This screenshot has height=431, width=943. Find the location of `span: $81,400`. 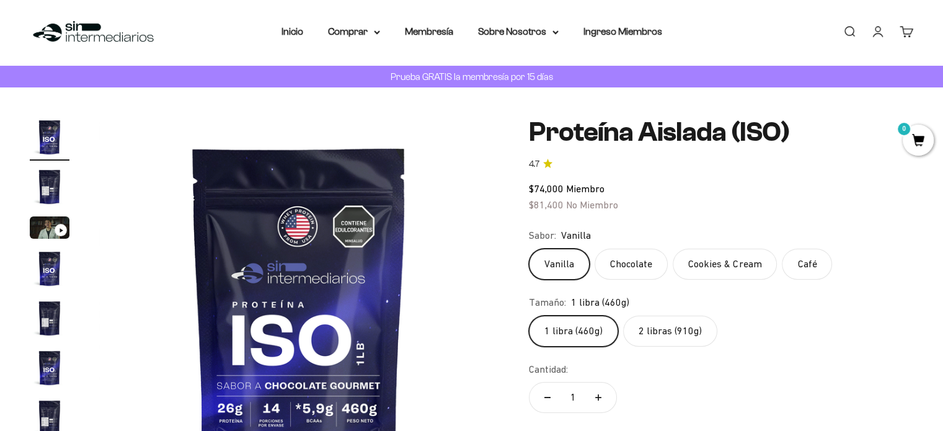

span: $81,400 is located at coordinates (546, 205).